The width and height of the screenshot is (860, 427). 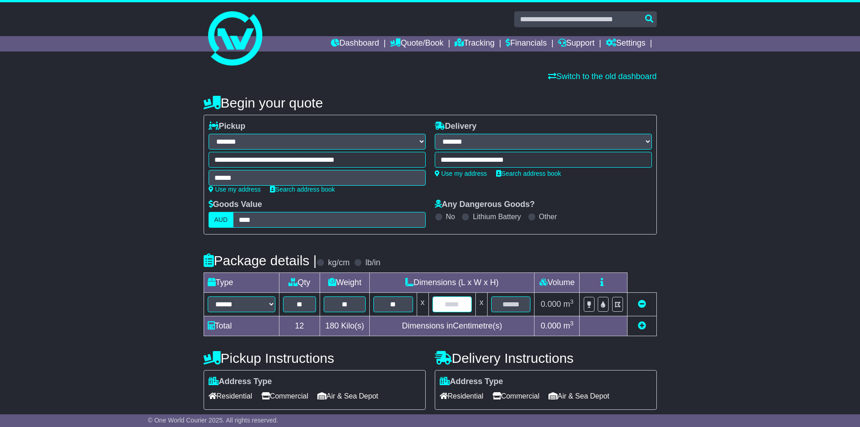 I want to click on a: Remove this item, so click(x=642, y=304).